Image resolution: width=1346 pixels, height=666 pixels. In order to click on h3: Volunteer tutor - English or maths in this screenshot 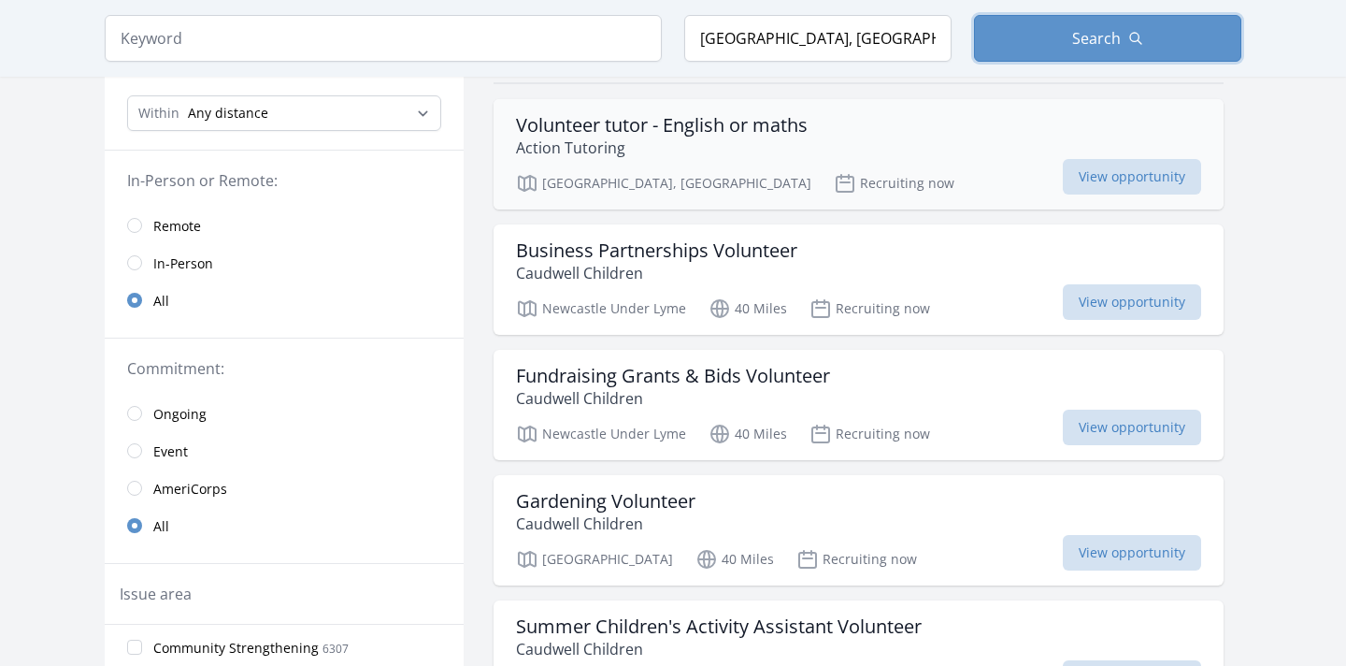, I will do `click(662, 125)`.